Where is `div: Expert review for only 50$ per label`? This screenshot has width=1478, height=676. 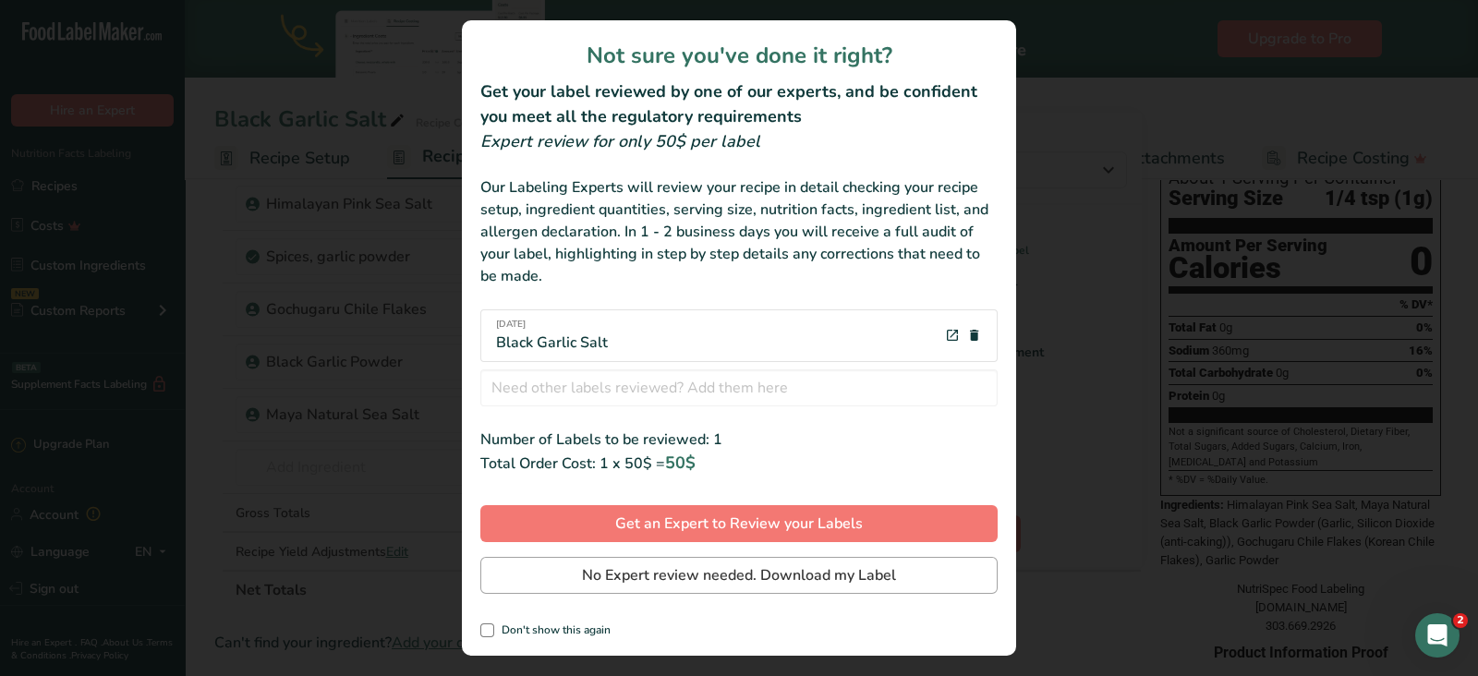
div: Expert review for only 50$ per label is located at coordinates (739, 141).